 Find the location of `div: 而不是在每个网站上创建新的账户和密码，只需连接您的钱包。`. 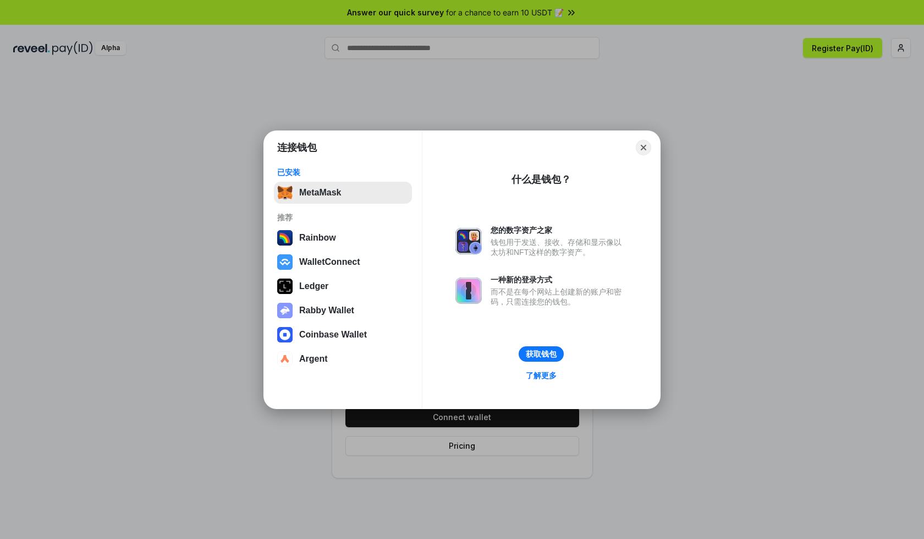

div: 而不是在每个网站上创建新的账户和密码，只需连接您的钱包。 is located at coordinates (559, 297).